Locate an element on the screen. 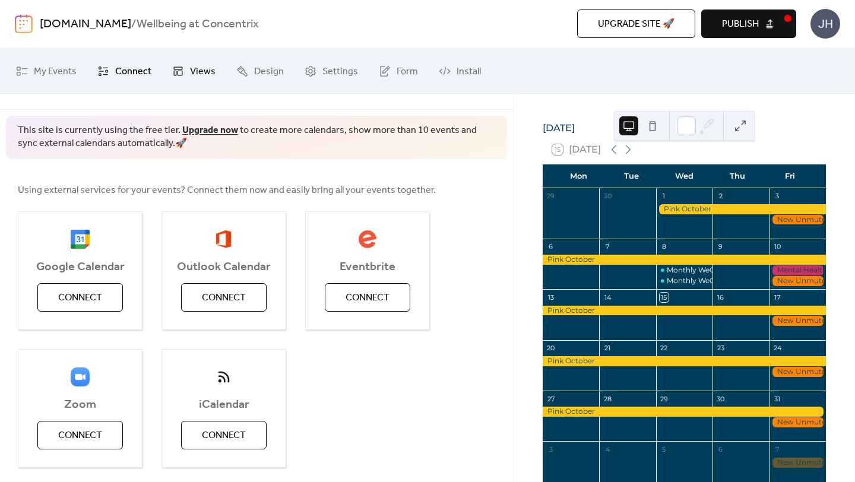  img: google is located at coordinates (80, 239).